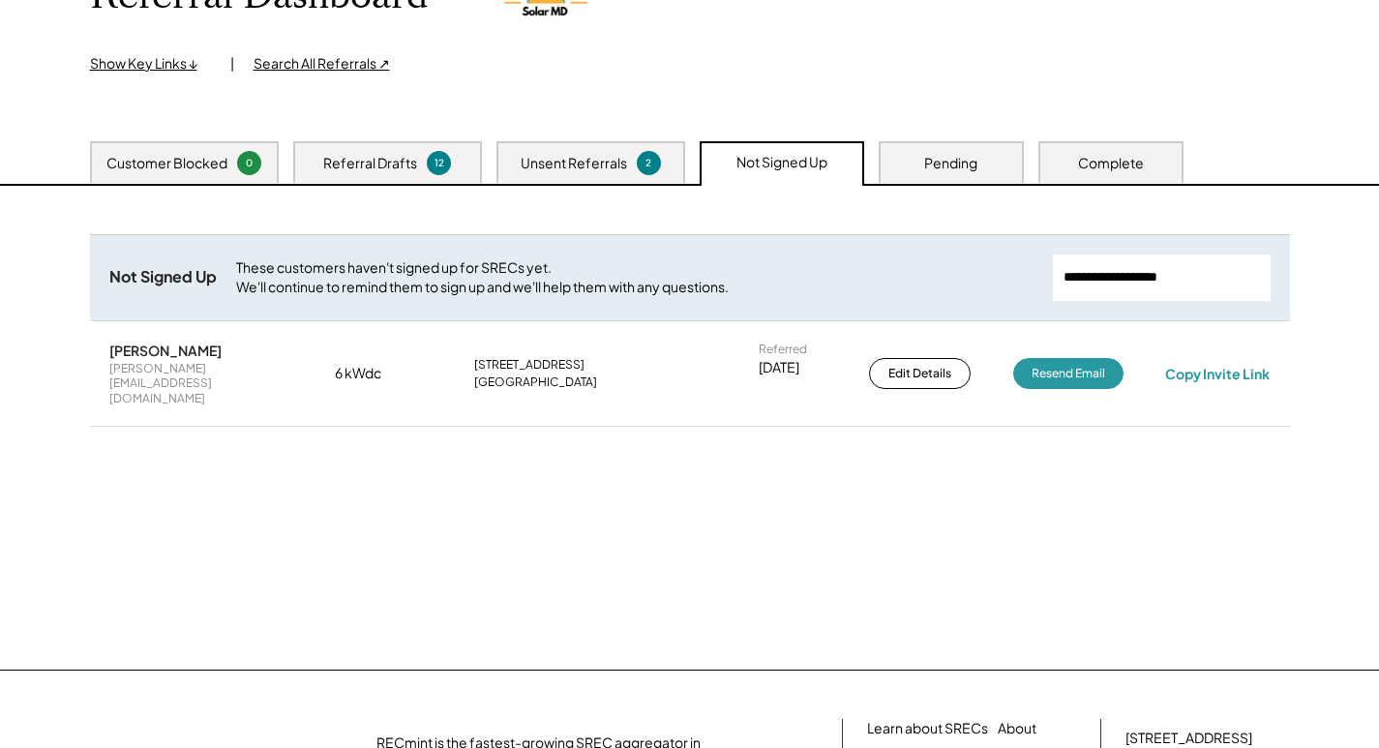 The height and width of the screenshot is (748, 1379). I want to click on div: 12, so click(438, 163).